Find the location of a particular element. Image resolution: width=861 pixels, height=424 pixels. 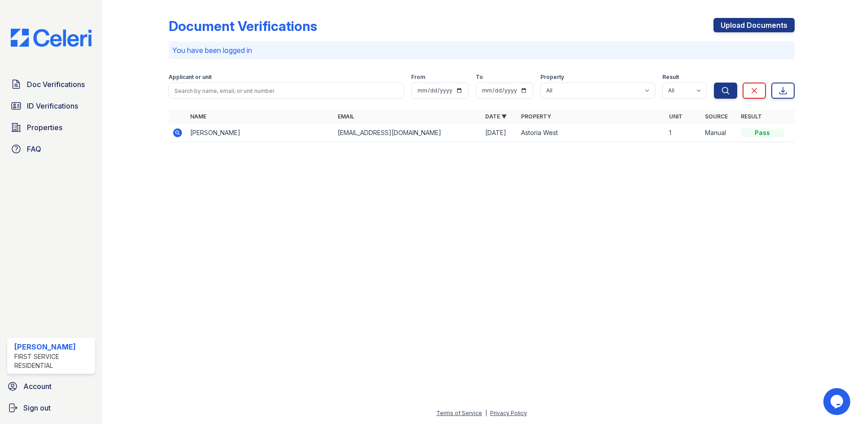

a: Property is located at coordinates (536, 116).